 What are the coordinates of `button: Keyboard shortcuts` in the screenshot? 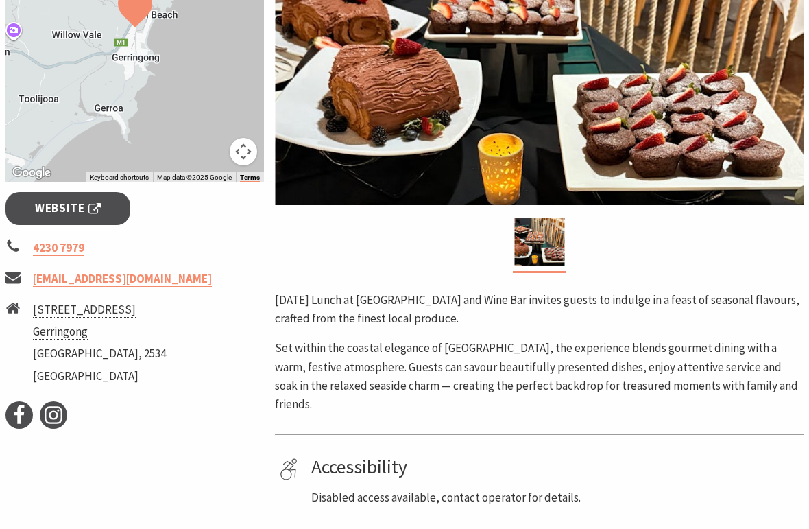 It's located at (119, 178).